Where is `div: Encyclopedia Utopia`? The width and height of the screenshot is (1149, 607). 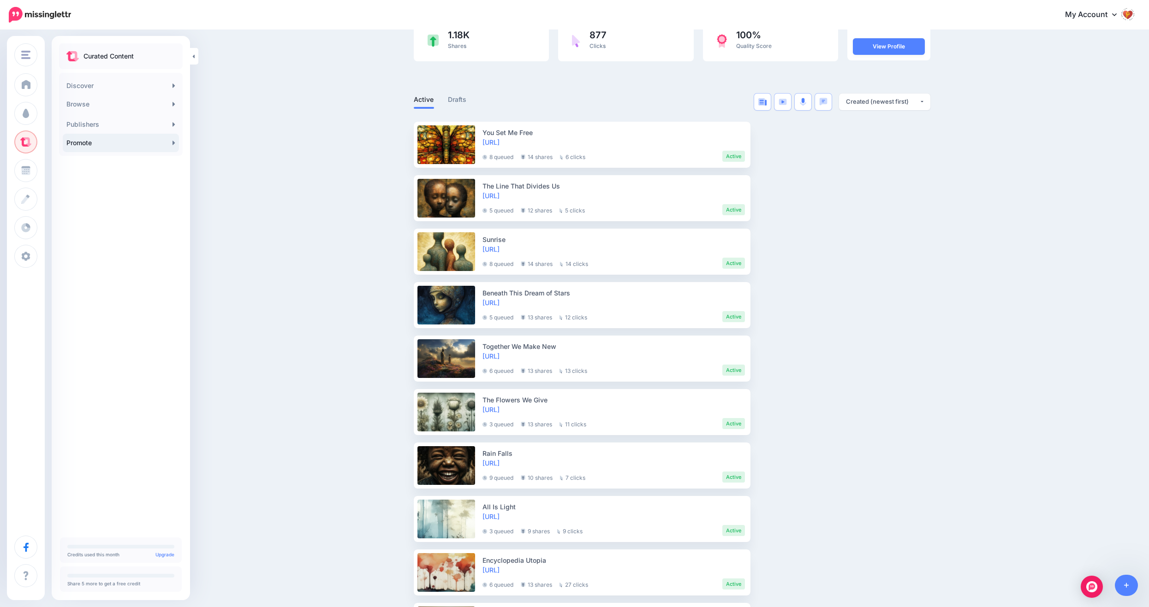 div: Encyclopedia Utopia is located at coordinates (613, 560).